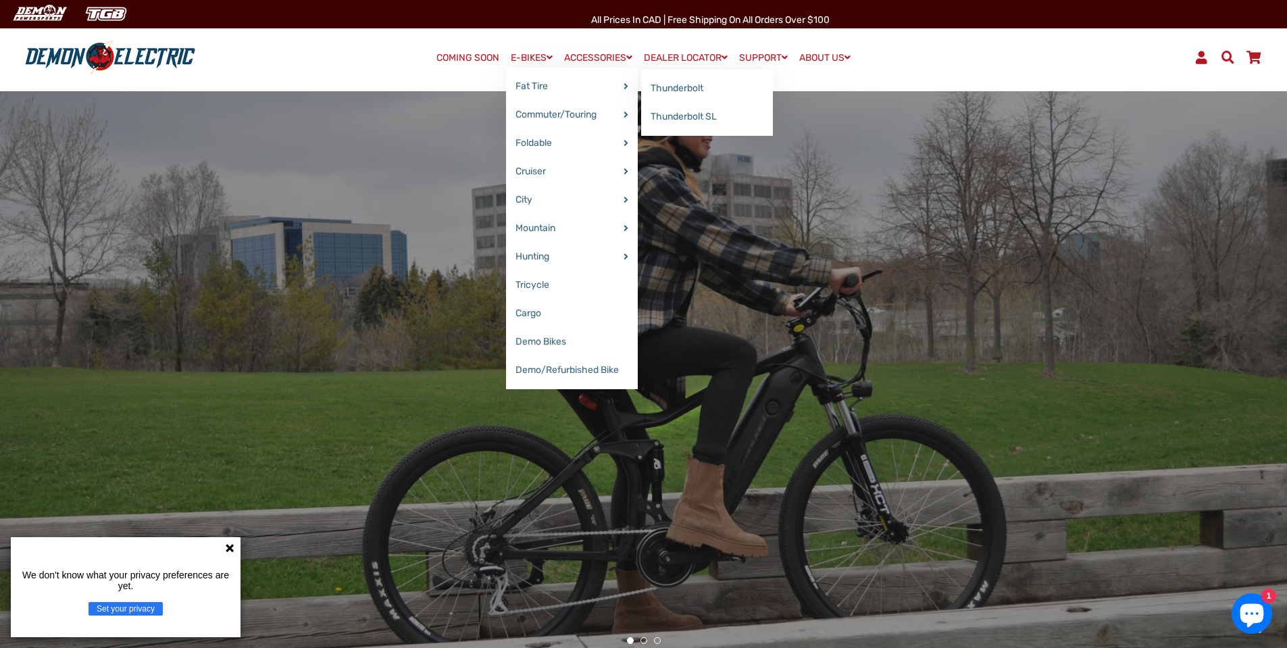  Describe the element at coordinates (572, 314) in the screenshot. I see `a: Cargo` at that location.